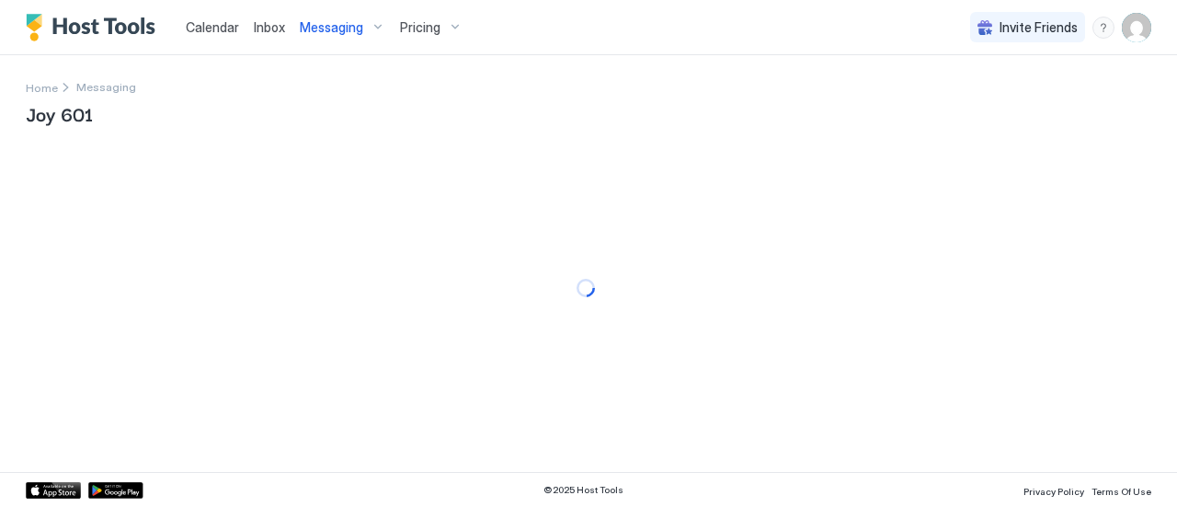  What do you see at coordinates (1054, 489) in the screenshot?
I see `a: Privacy Policy` at bounding box center [1054, 489].